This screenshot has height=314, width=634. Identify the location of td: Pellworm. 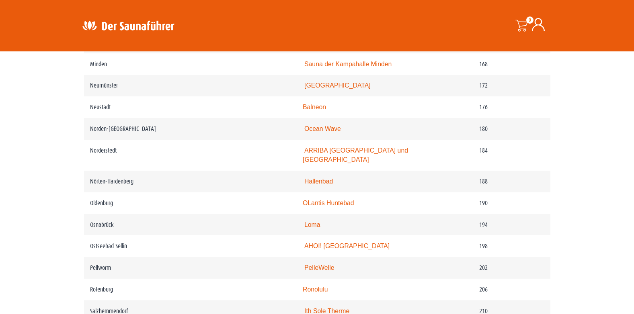
(190, 268).